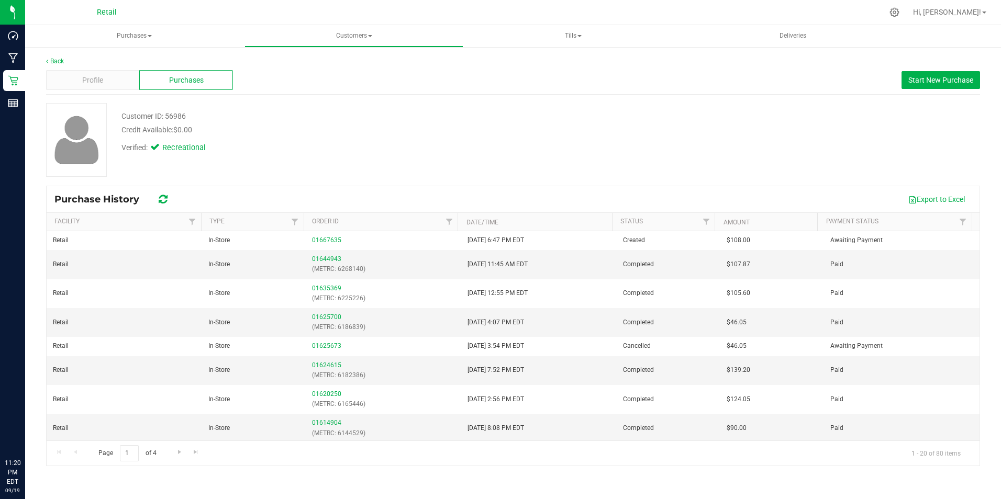  I want to click on div: Manage settings, so click(894, 12).